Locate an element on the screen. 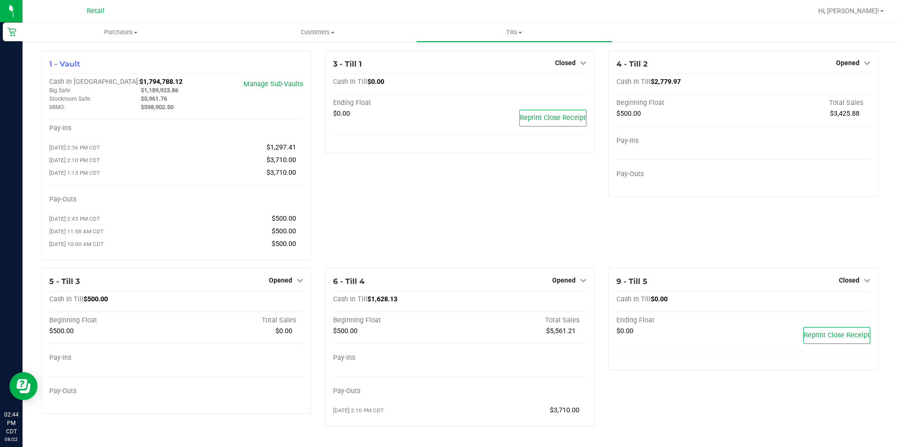 The height and width of the screenshot is (447, 897). span: $1,794,788.12 is located at coordinates (161, 82).